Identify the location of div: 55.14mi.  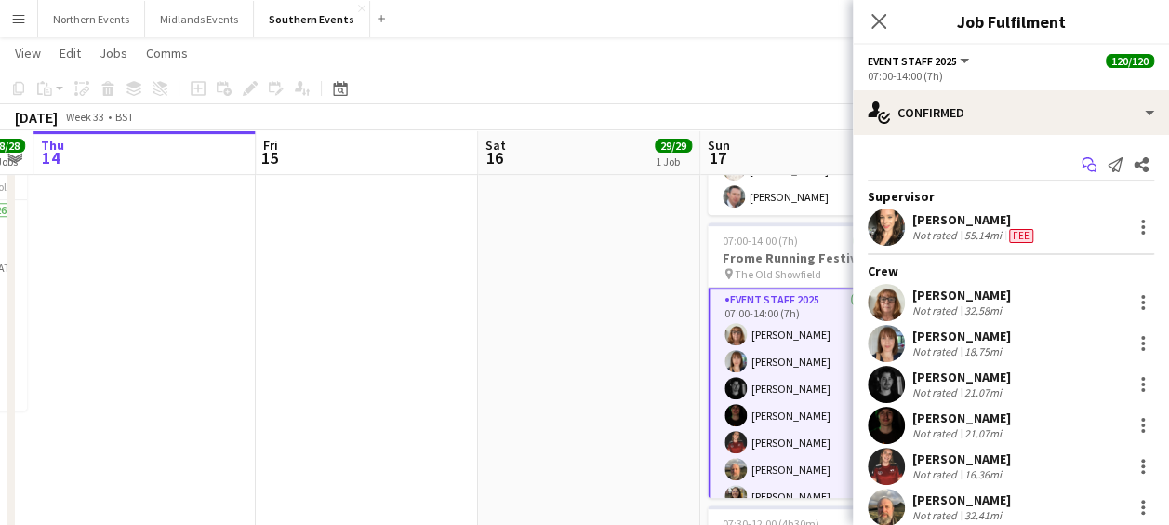
(983, 235).